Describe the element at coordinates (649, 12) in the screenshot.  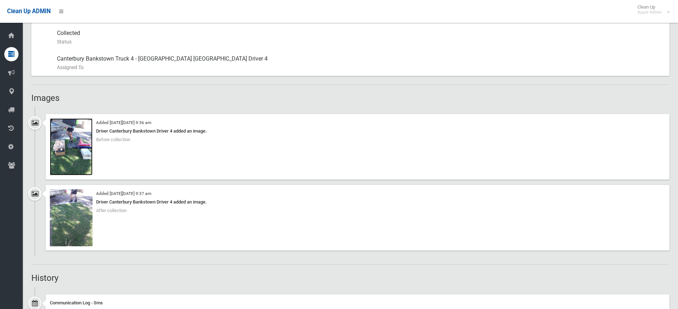
I see `small: Super Admin` at that location.